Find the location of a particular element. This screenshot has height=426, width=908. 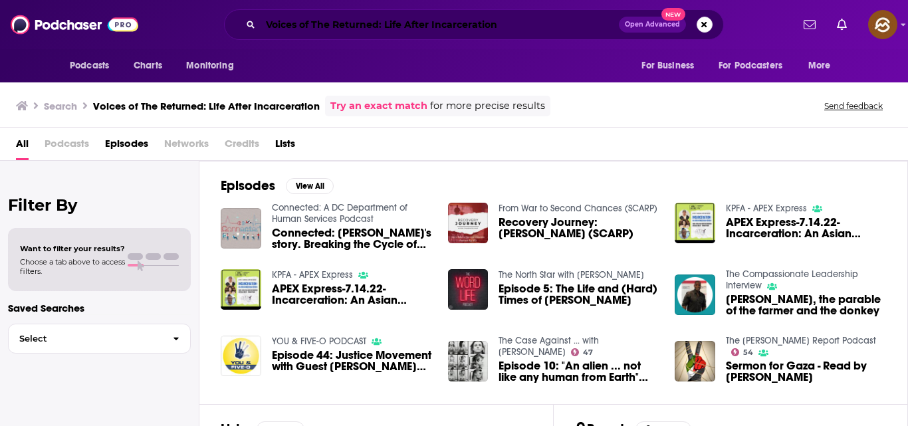

button: View All is located at coordinates (310, 186).